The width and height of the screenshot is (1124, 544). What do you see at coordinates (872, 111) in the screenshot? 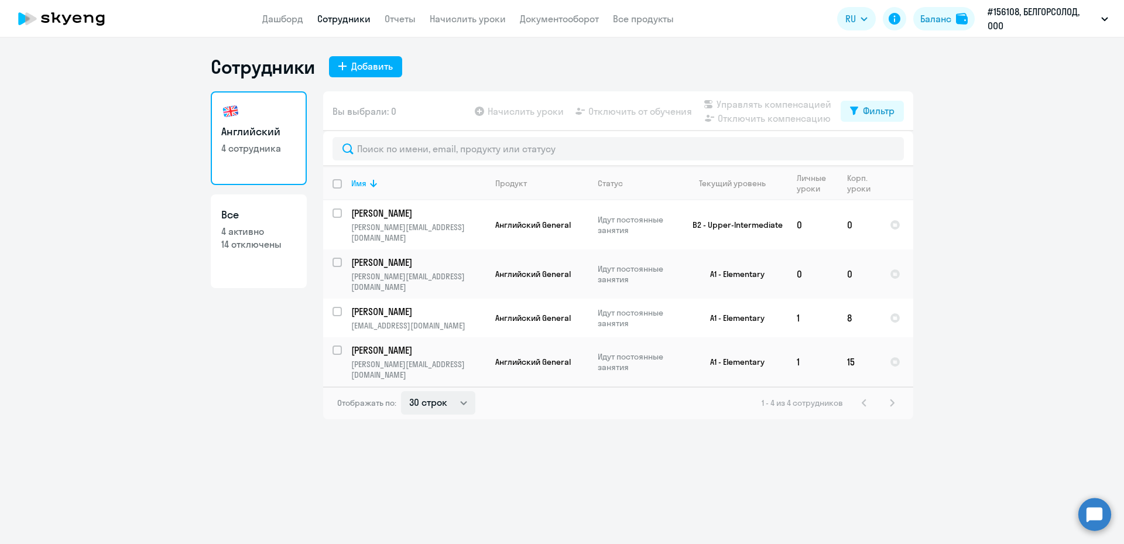
I see `button: Фильтр` at bounding box center [872, 111].